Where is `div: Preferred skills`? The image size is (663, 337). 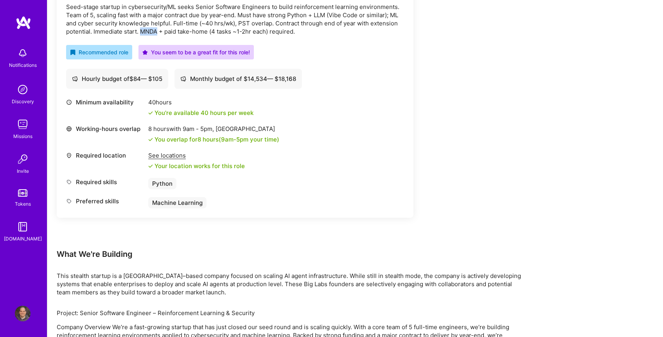 div: Preferred skills is located at coordinates (105, 201).